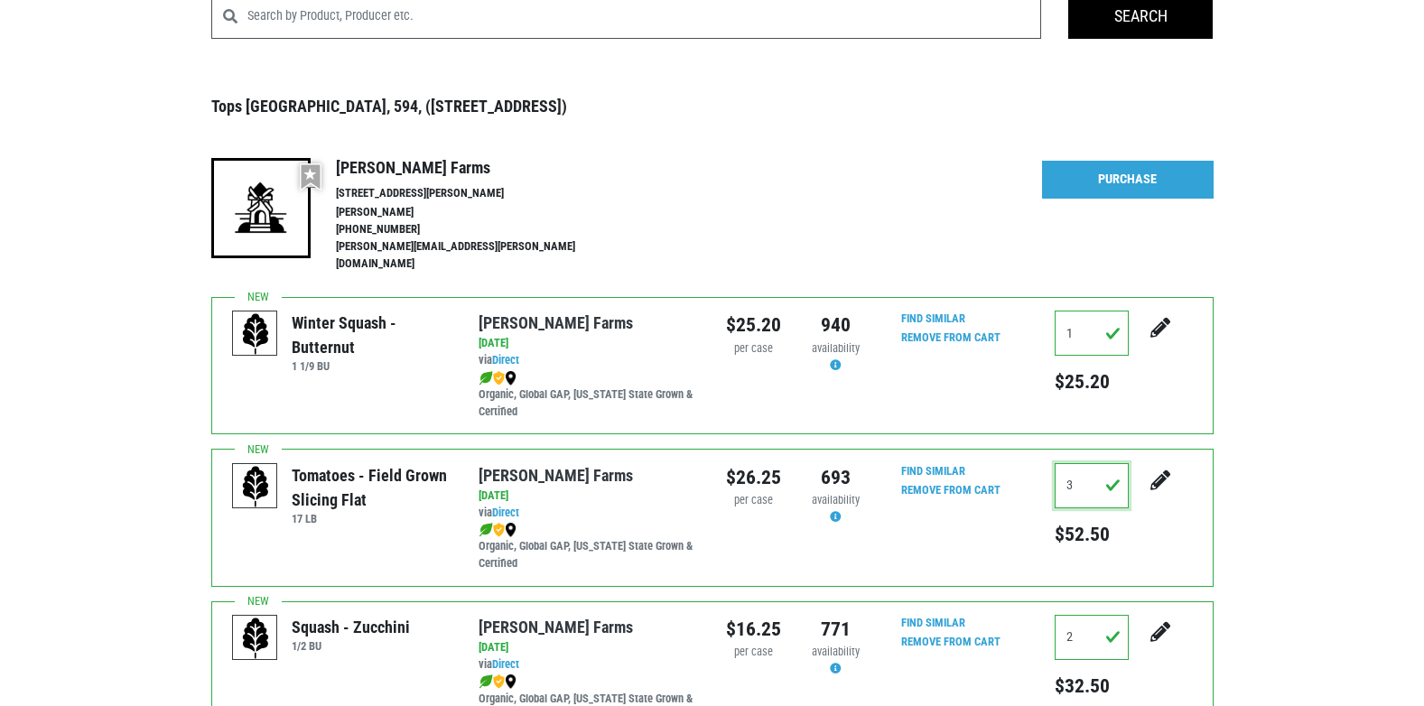 The width and height of the screenshot is (1424, 706). I want to click on div: Squash - Zucchini, so click(350, 627).